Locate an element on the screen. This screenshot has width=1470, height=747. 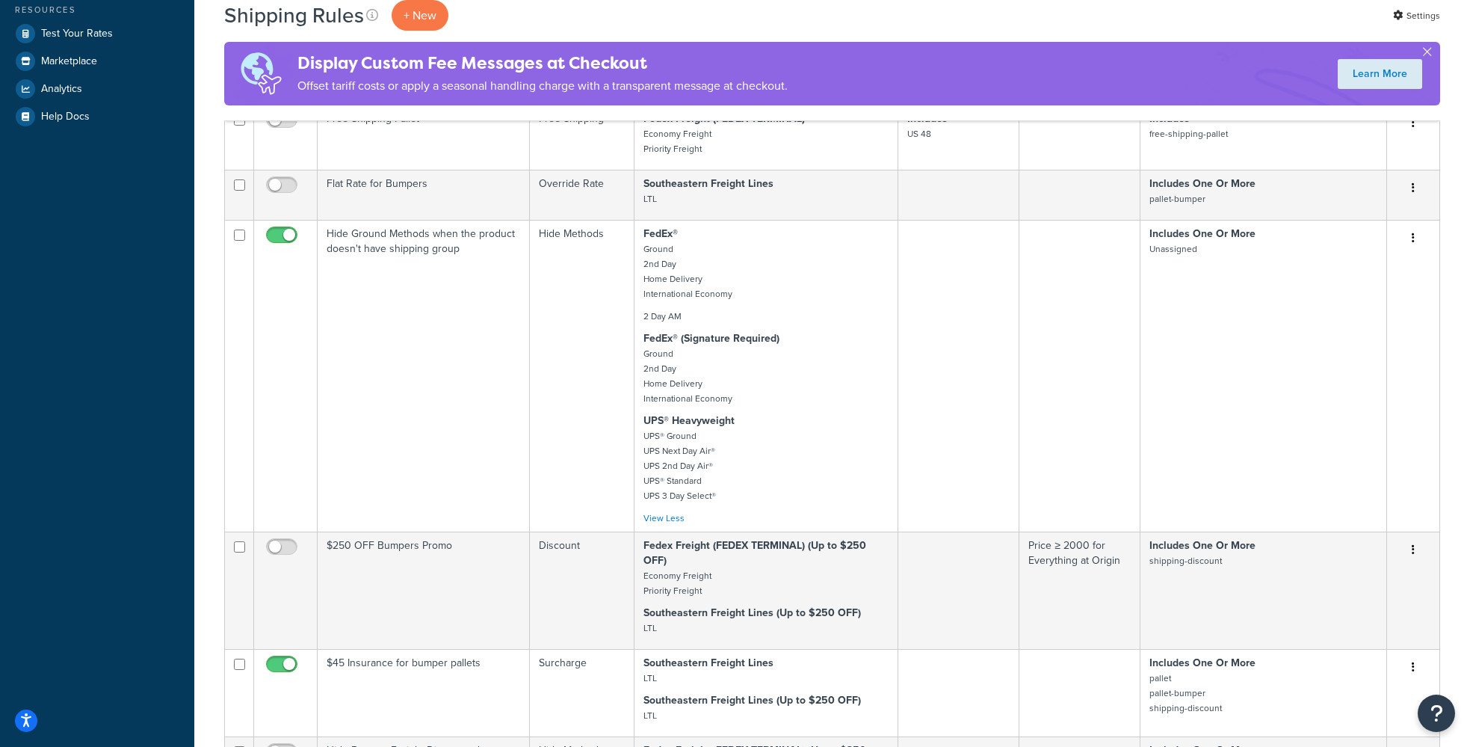
span: Analytics is located at coordinates (61, 89).